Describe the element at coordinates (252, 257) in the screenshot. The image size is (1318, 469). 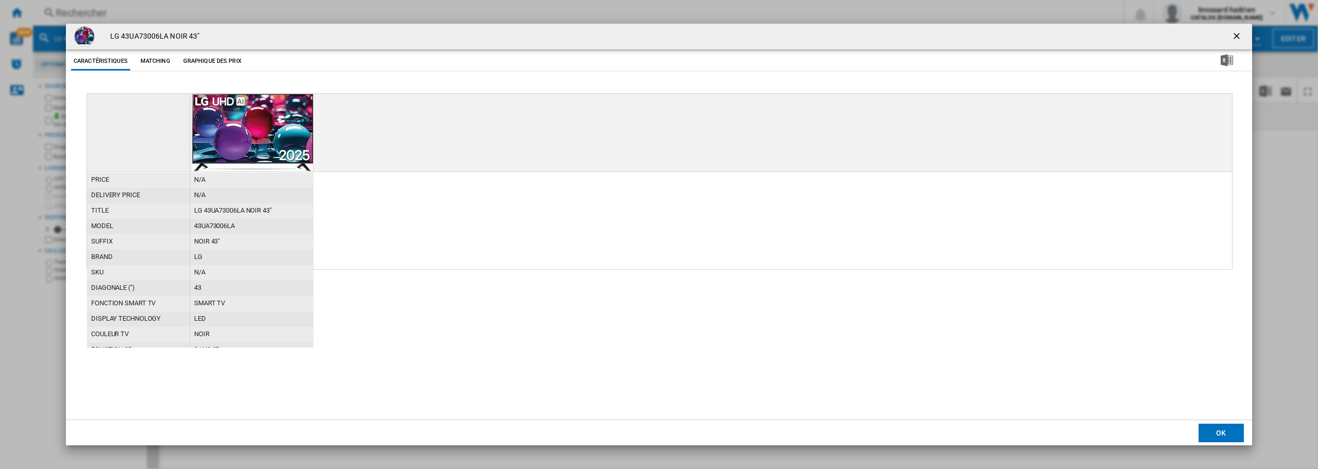
I see `div: LG` at that location.